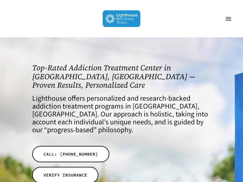 This screenshot has height=182, width=243. Describe the element at coordinates (122, 19) in the screenshot. I see `img: Lighthouse Recovery Texas` at that location.